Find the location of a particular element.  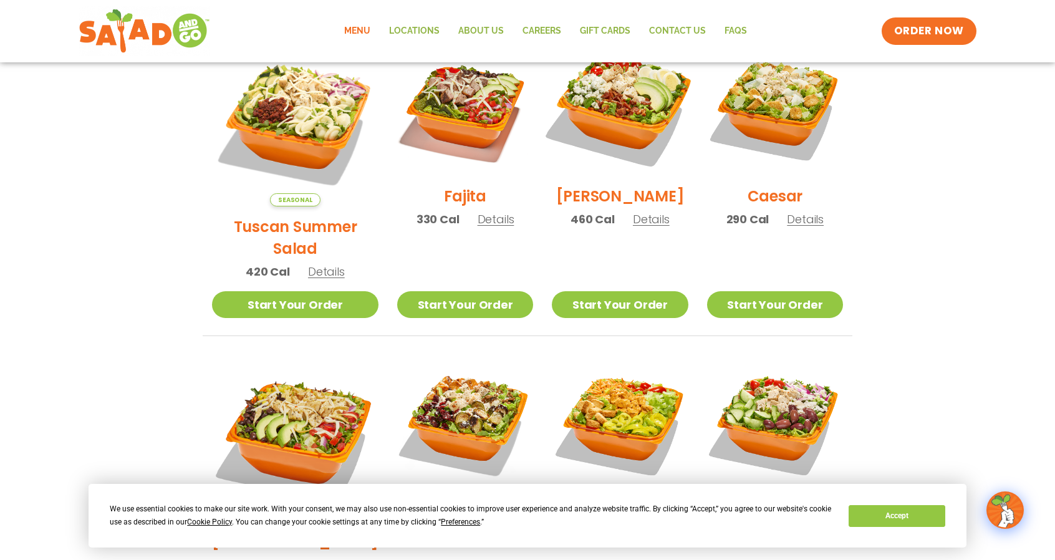

a: FAQs is located at coordinates (736, 31).